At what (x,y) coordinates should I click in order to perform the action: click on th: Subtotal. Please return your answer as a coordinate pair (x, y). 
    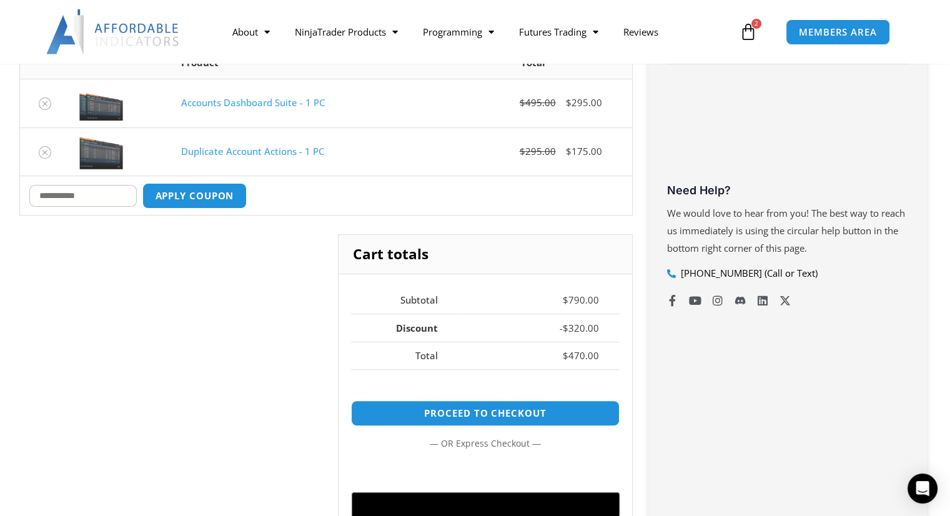
    Looking at the image, I should click on (405, 300).